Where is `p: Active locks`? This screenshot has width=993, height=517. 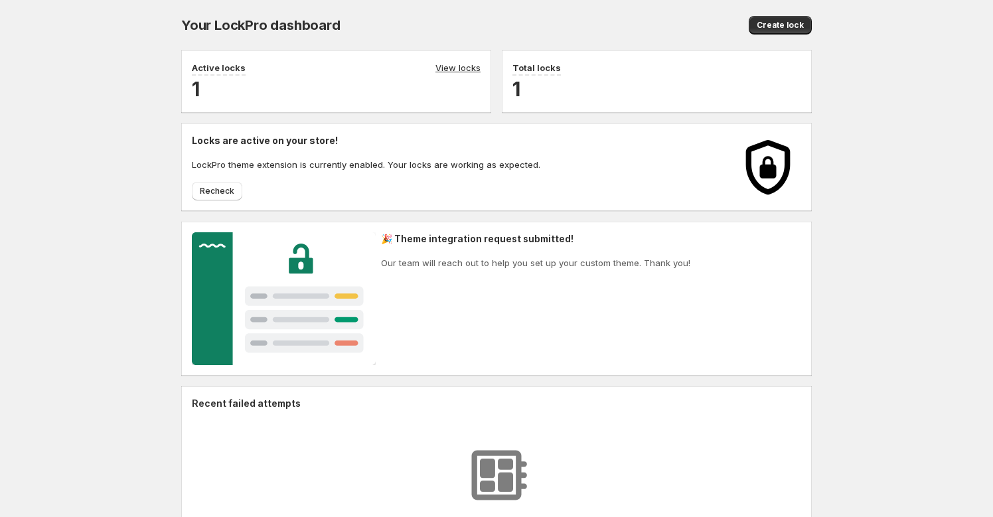
p: Active locks is located at coordinates (218, 68).